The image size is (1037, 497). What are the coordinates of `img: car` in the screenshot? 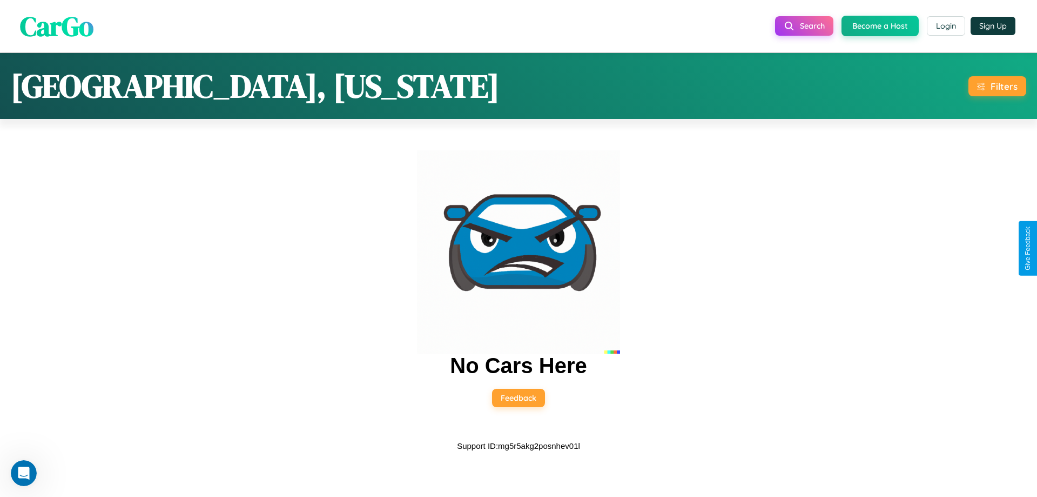 It's located at (519, 252).